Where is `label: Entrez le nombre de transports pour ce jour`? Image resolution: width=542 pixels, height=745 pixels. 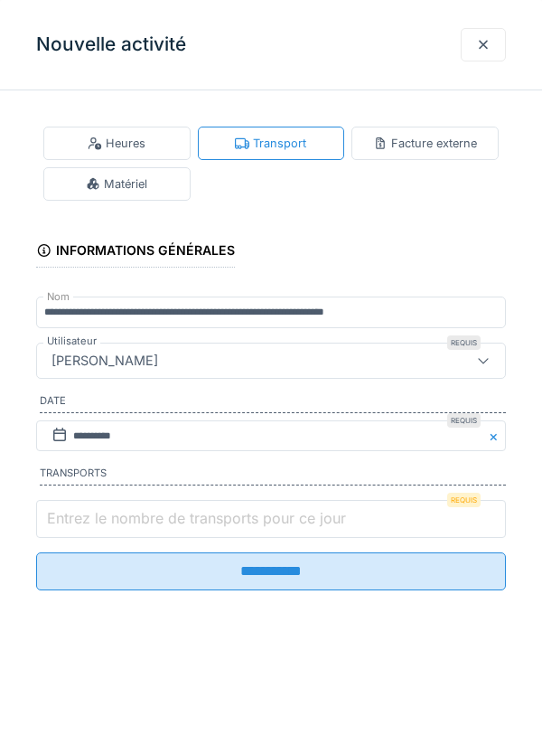
label: Entrez le nombre de transports pour ce jour is located at coordinates (196, 518).